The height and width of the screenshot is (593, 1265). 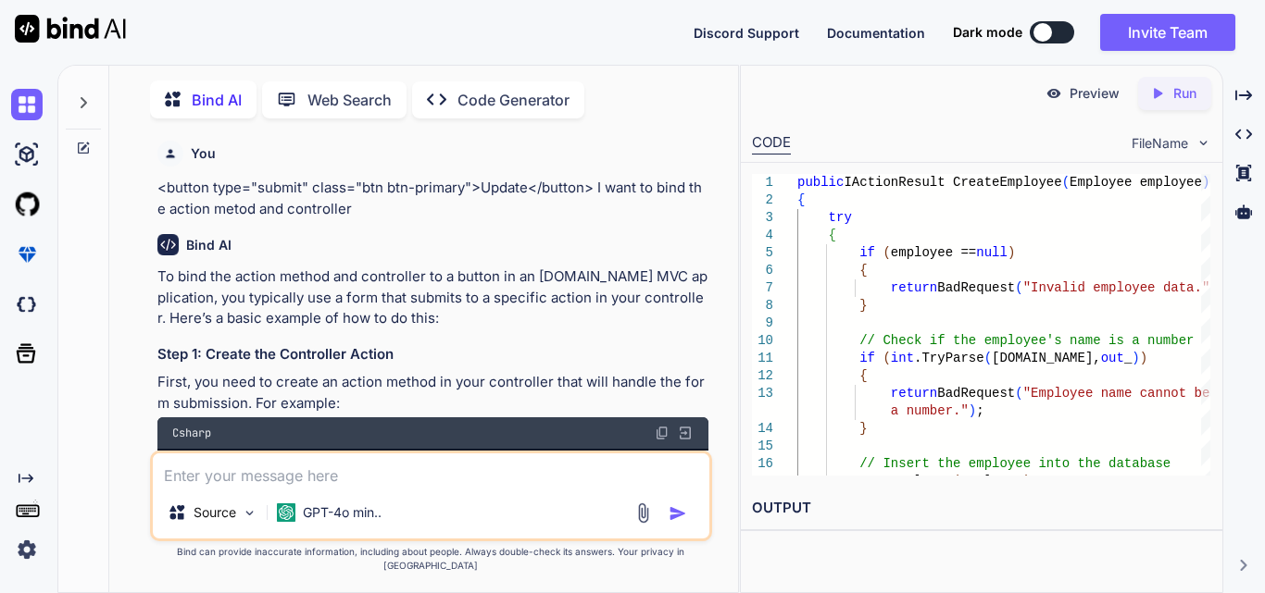 What do you see at coordinates (762, 323) in the screenshot?
I see `div: 9` at bounding box center [762, 323].